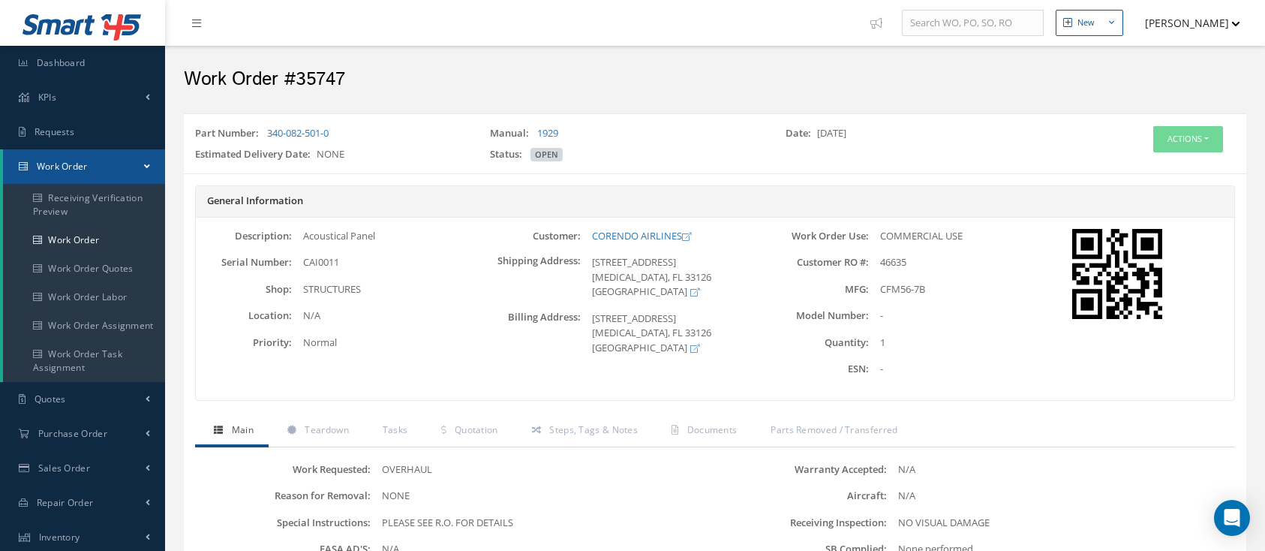 The height and width of the screenshot is (551, 1265). Describe the element at coordinates (321, 262) in the screenshot. I see `span: CAI0011` at that location.